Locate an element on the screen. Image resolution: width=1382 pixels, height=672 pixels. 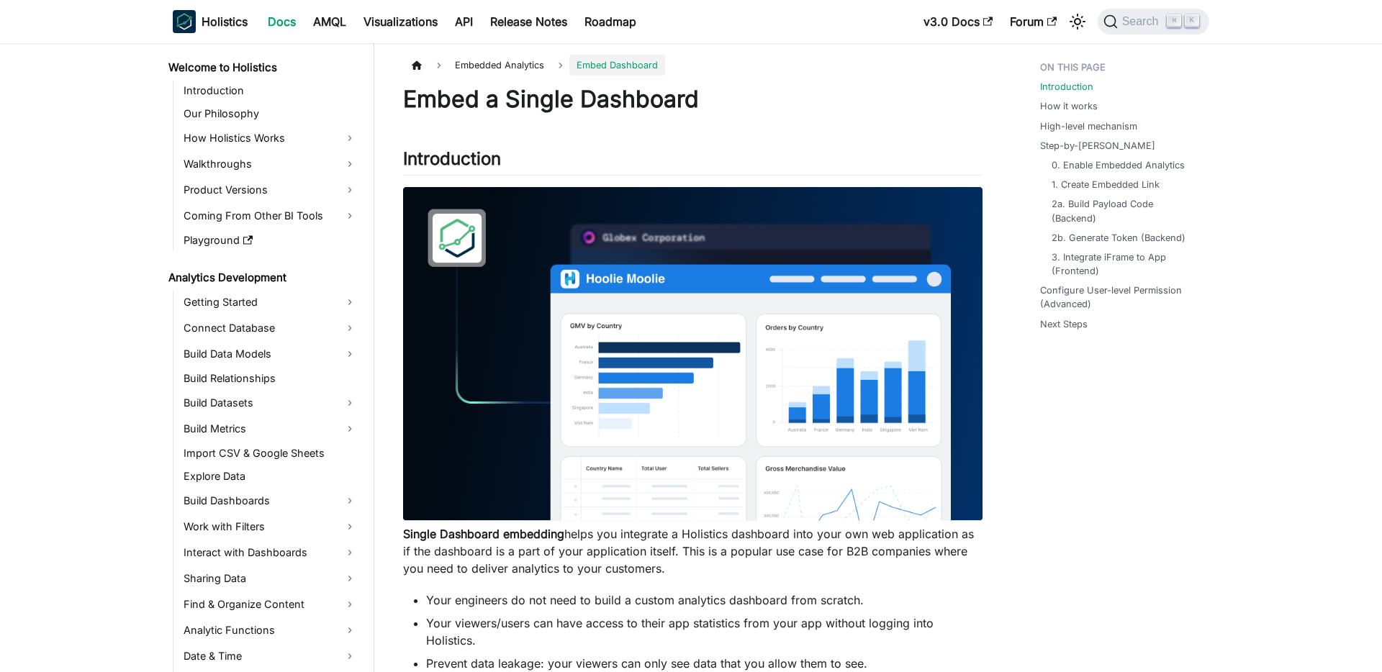
button: Search (Command+K) is located at coordinates (1153, 22).